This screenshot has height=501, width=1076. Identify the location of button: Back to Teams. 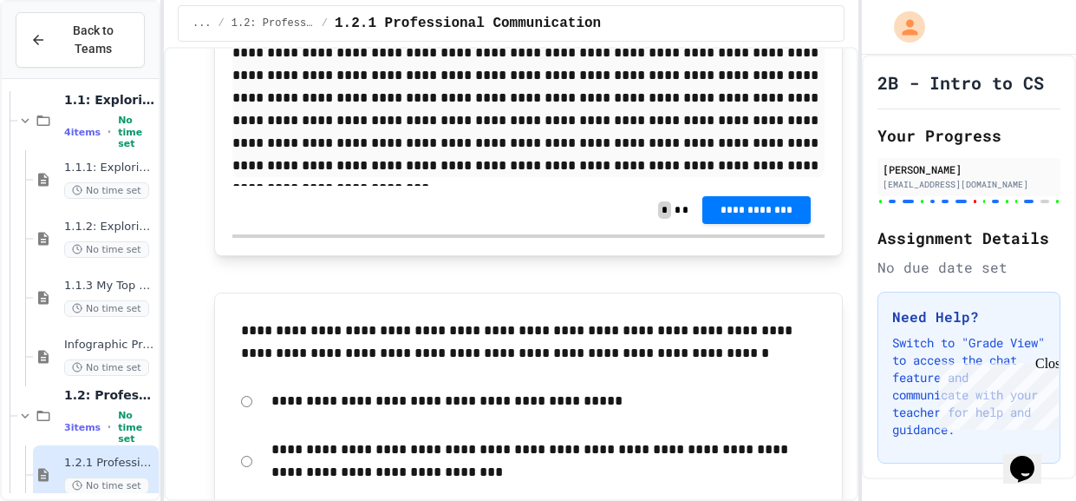
(80, 40).